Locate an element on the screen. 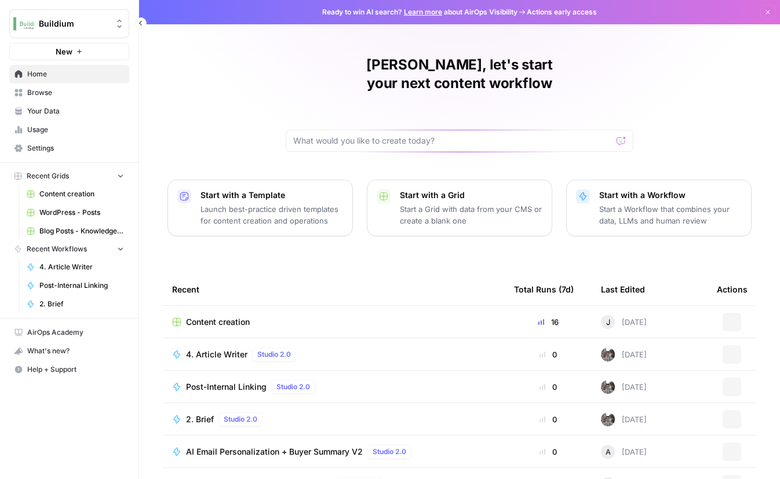 This screenshot has height=479, width=780. span: Settings is located at coordinates (75, 148).